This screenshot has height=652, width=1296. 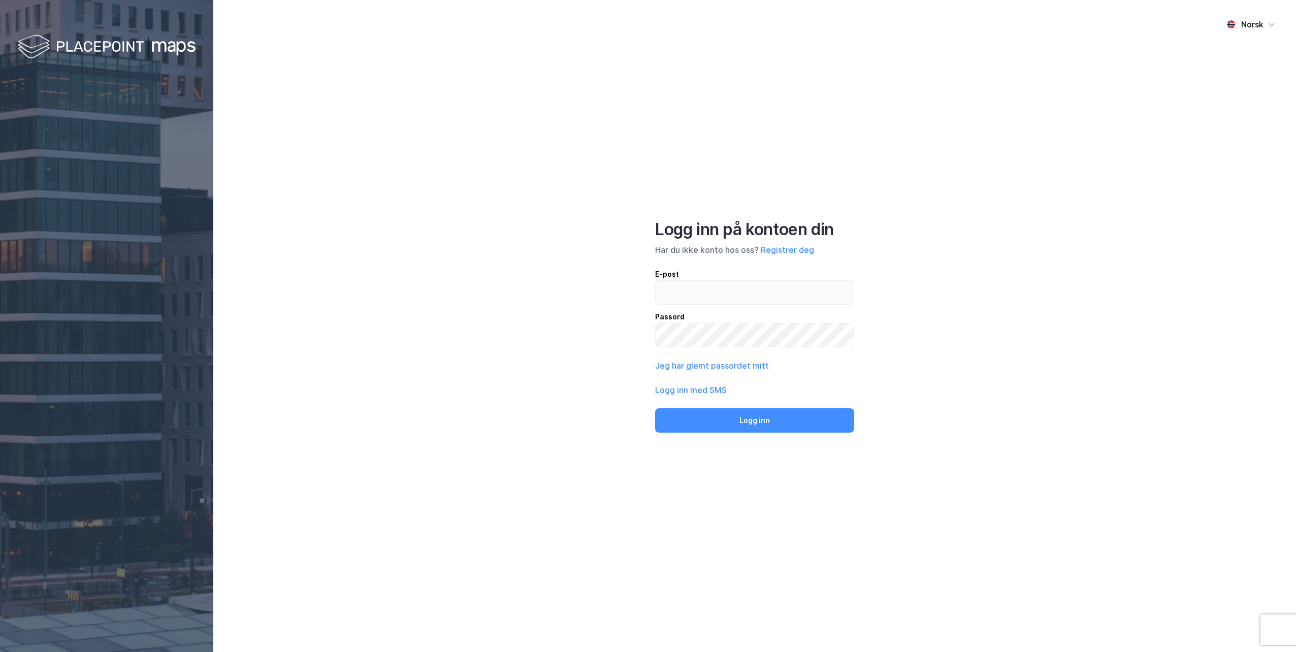 What do you see at coordinates (1271, 628) in the screenshot?
I see `div: Chat Widget` at bounding box center [1271, 628].